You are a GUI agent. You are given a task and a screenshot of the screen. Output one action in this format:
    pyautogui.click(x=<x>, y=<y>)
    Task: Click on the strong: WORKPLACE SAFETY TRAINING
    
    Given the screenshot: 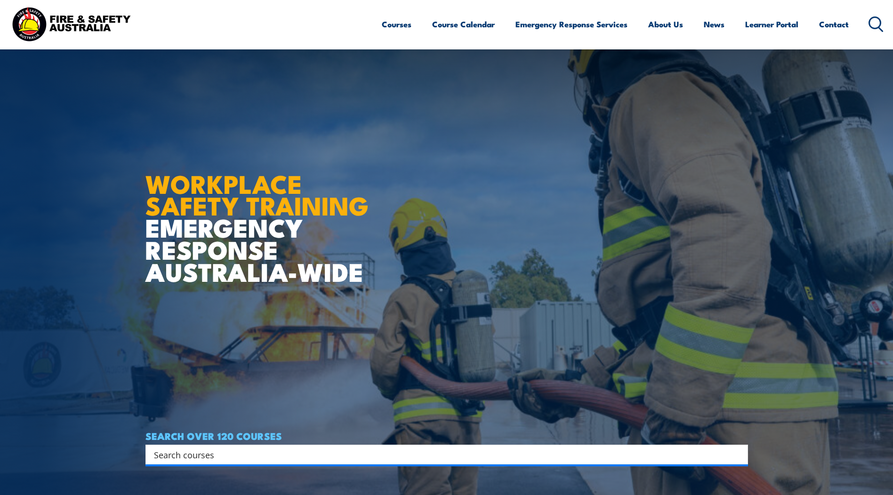 What is the action you would take?
    pyautogui.click(x=257, y=194)
    